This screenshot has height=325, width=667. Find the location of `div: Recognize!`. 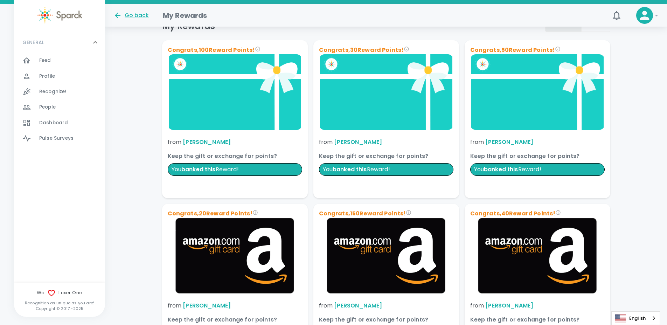

div: Recognize! is located at coordinates (59, 92).